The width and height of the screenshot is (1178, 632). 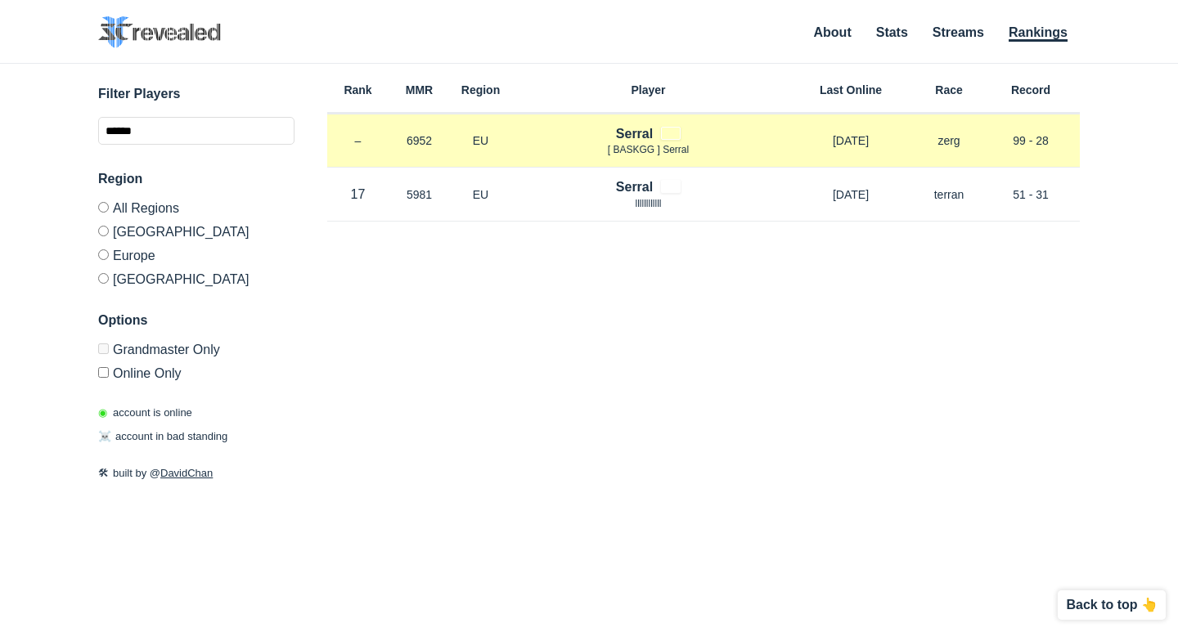 What do you see at coordinates (649, 204) in the screenshot?
I see `span: llllllllllll` at bounding box center [649, 204].